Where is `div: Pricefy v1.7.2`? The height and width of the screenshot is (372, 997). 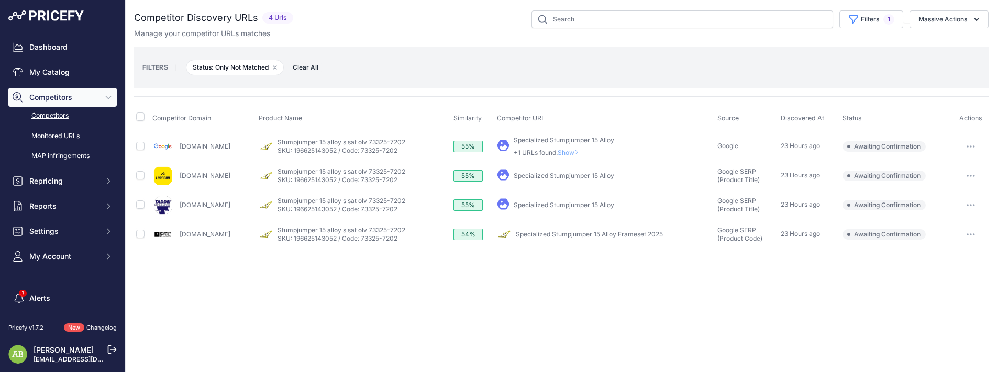 div: Pricefy v1.7.2 is located at coordinates (26, 328).